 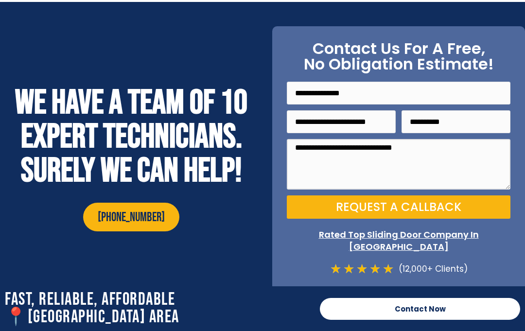 What do you see at coordinates (362, 269) in the screenshot?
I see `div: 5/5` at bounding box center [362, 269].